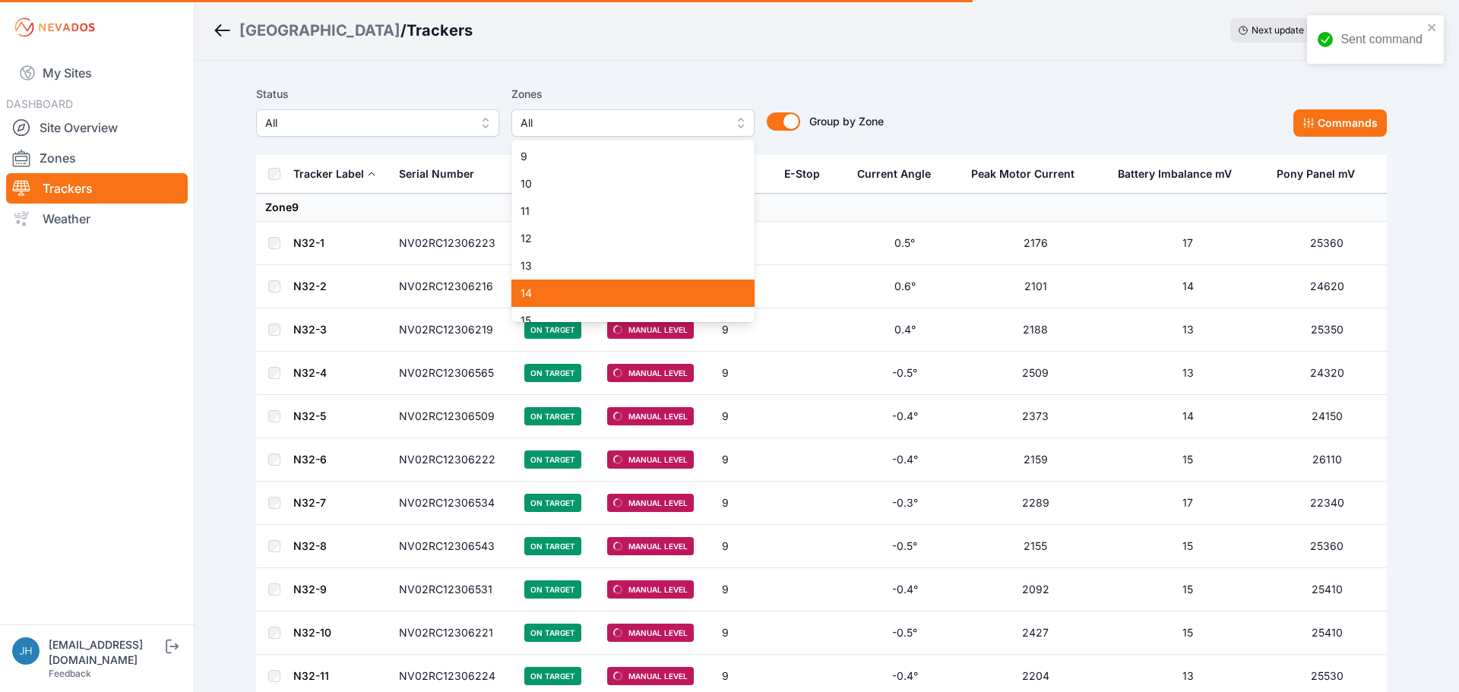 The height and width of the screenshot is (692, 1459). What do you see at coordinates (624, 211) in the screenshot?
I see `span: 11` at bounding box center [624, 211].